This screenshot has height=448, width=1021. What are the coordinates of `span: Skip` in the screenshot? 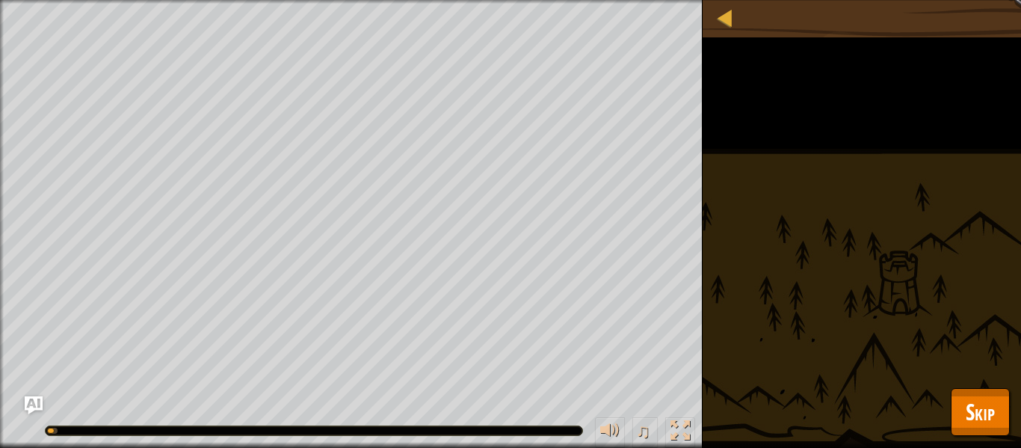 It's located at (980, 411).